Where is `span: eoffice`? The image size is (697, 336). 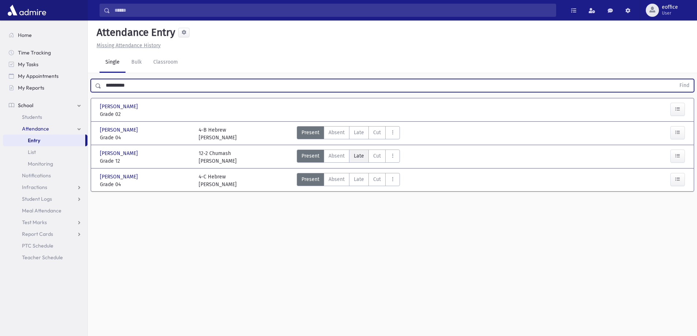
span: eoffice is located at coordinates (670, 7).